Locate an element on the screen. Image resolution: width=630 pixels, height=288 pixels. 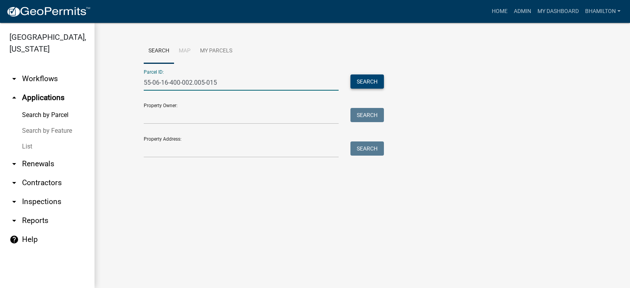
a: My Parcels is located at coordinates (216, 51).